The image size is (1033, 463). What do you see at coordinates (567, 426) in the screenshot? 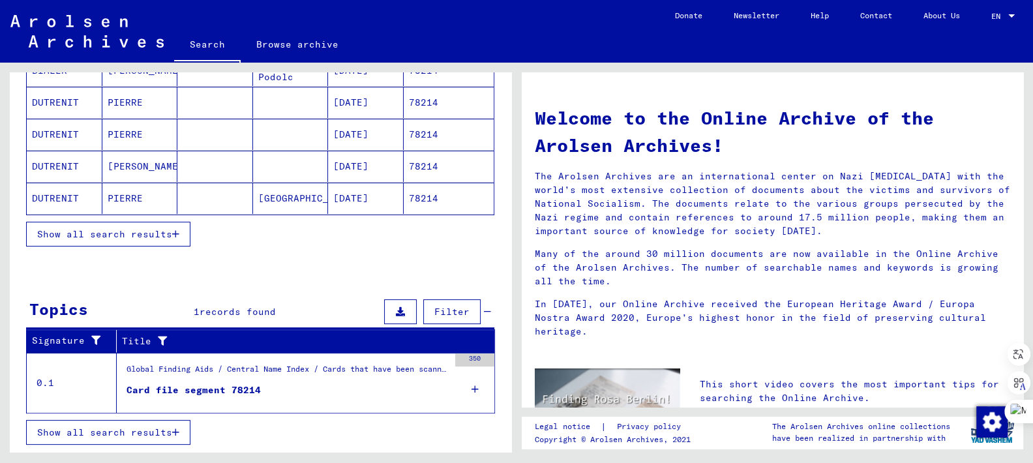
I see `a: Legal notice` at bounding box center [567, 426].